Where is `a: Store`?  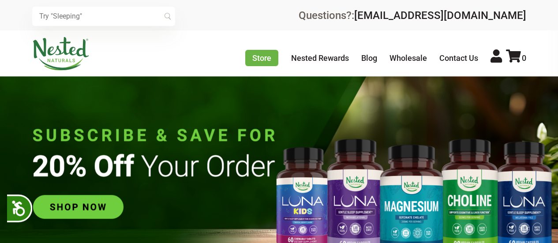 a: Store is located at coordinates (262, 58).